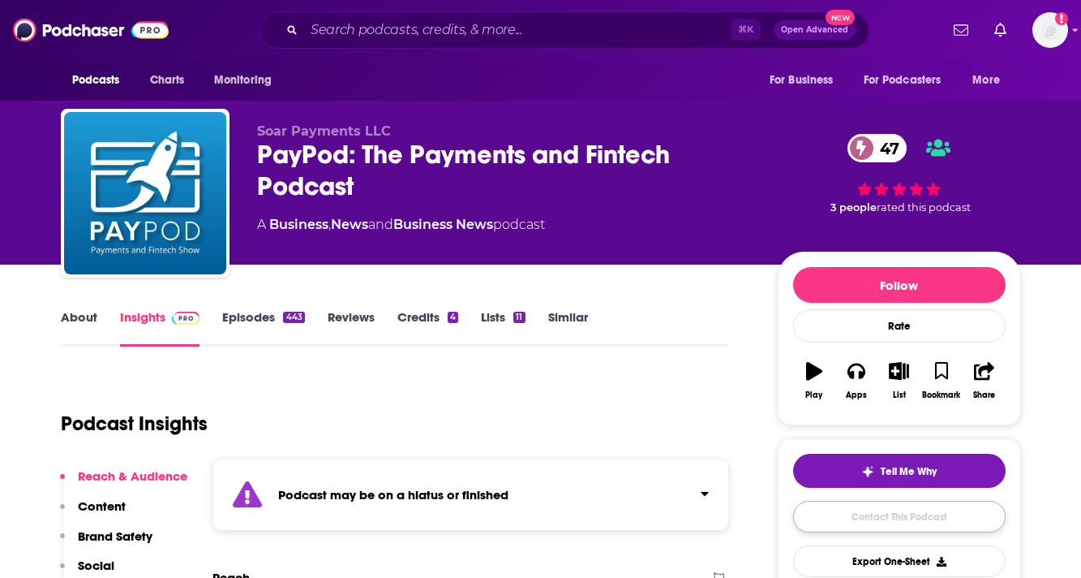 Image resolution: width=1081 pixels, height=578 pixels. I want to click on input: Search podcasts, credits, & more..., so click(518, 30).